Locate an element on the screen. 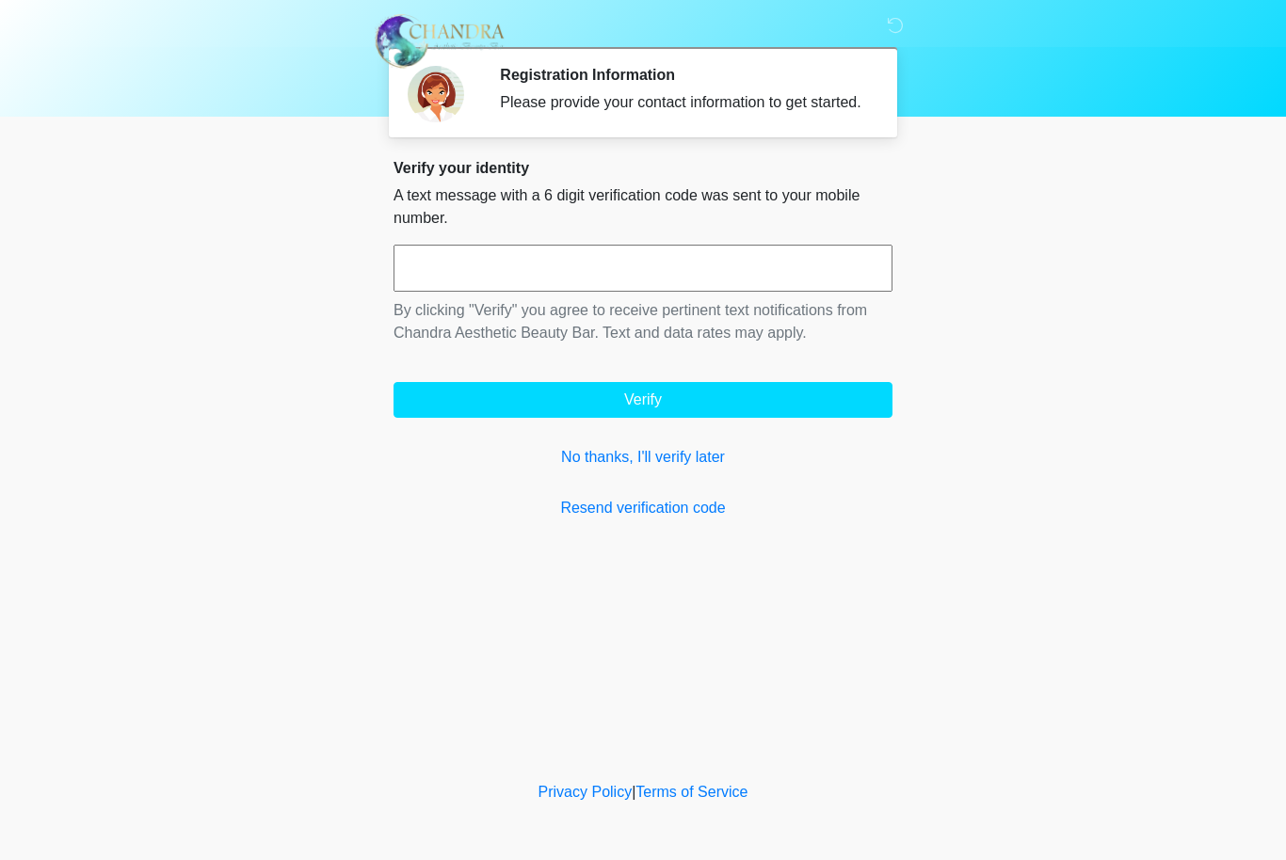 The height and width of the screenshot is (860, 1286). img: Agent Avatar is located at coordinates (436, 94).